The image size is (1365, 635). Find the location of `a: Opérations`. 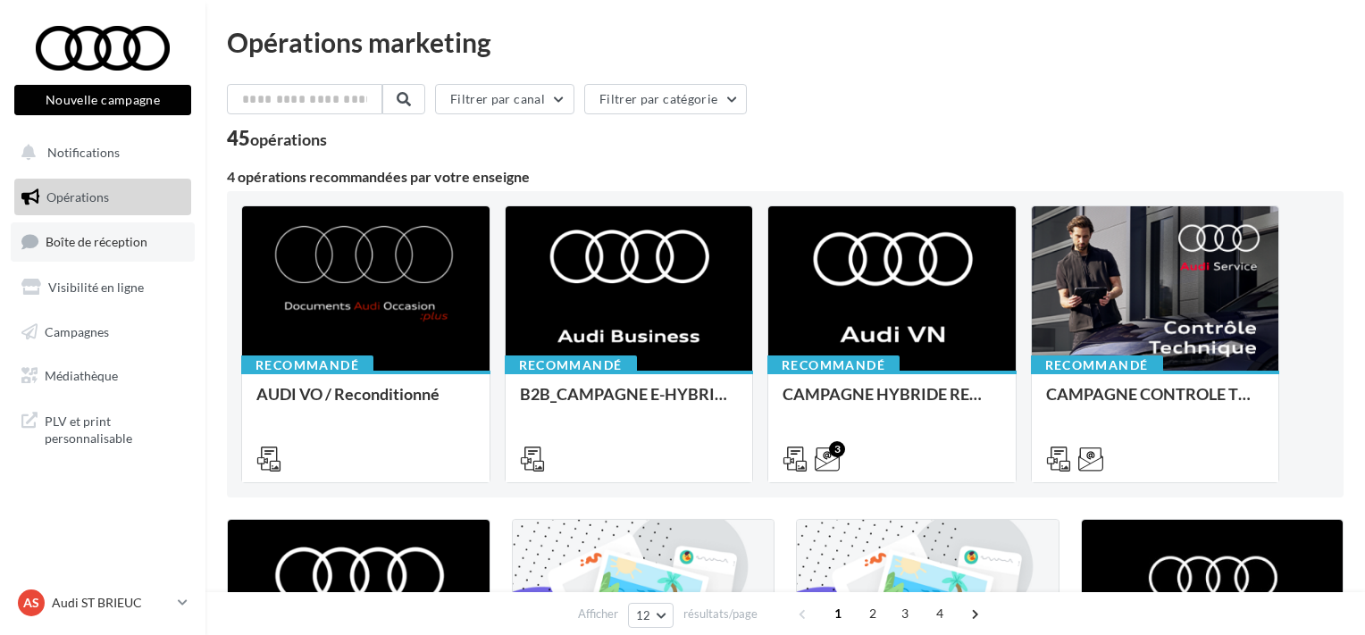

a: Opérations is located at coordinates (103, 197).